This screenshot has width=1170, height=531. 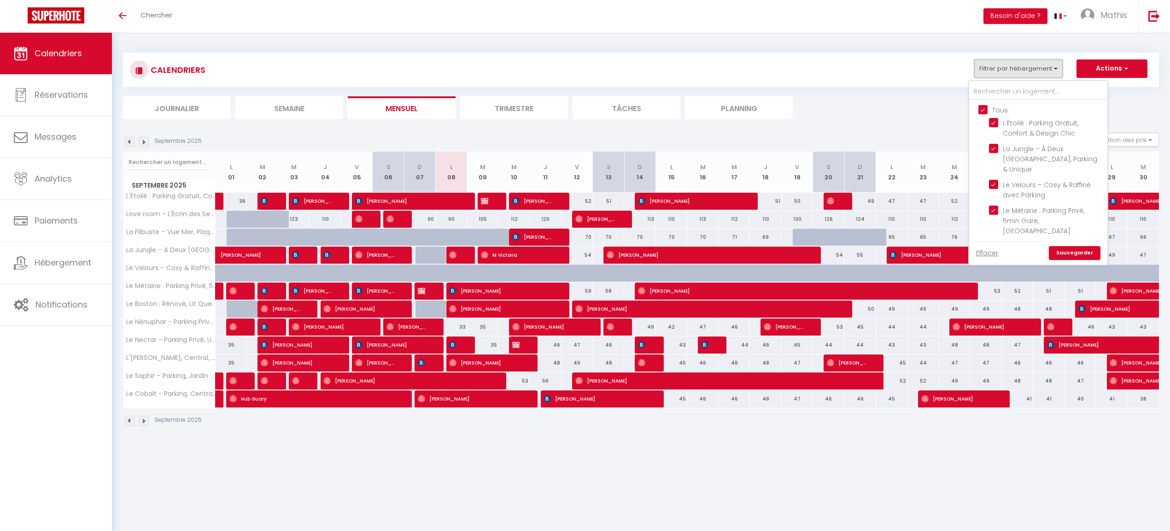 I want to click on th: 01, so click(x=231, y=172).